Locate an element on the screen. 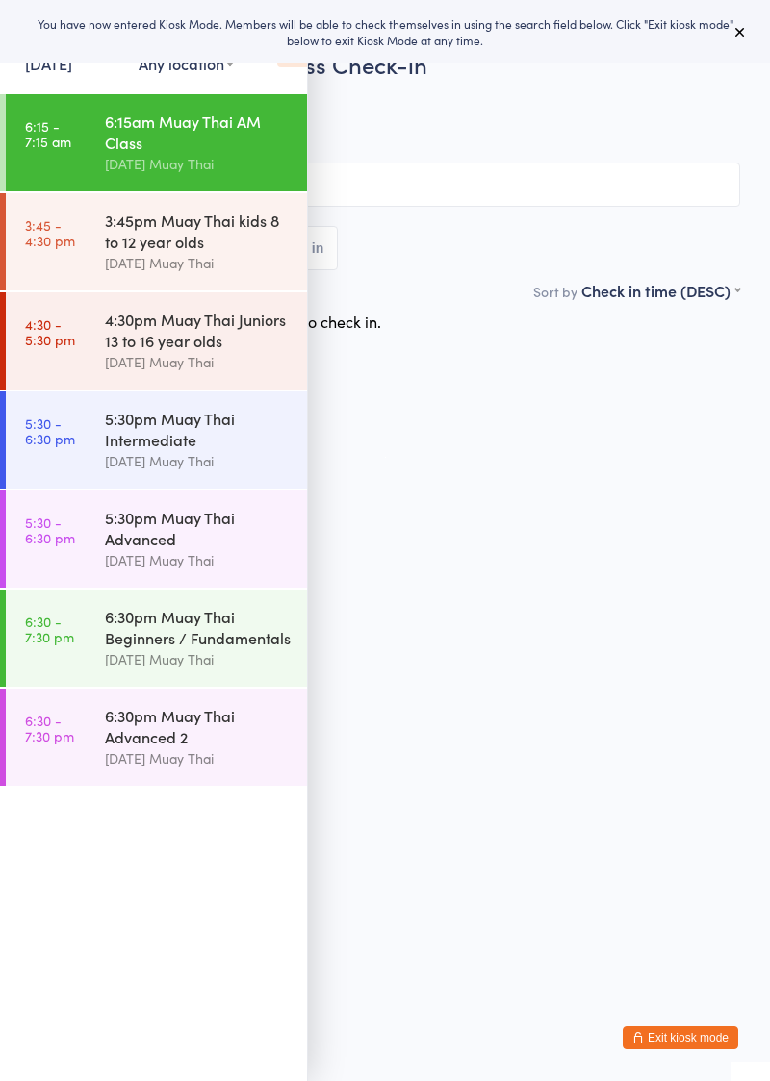 This screenshot has height=1081, width=770. label: Sort by is located at coordinates (555, 292).